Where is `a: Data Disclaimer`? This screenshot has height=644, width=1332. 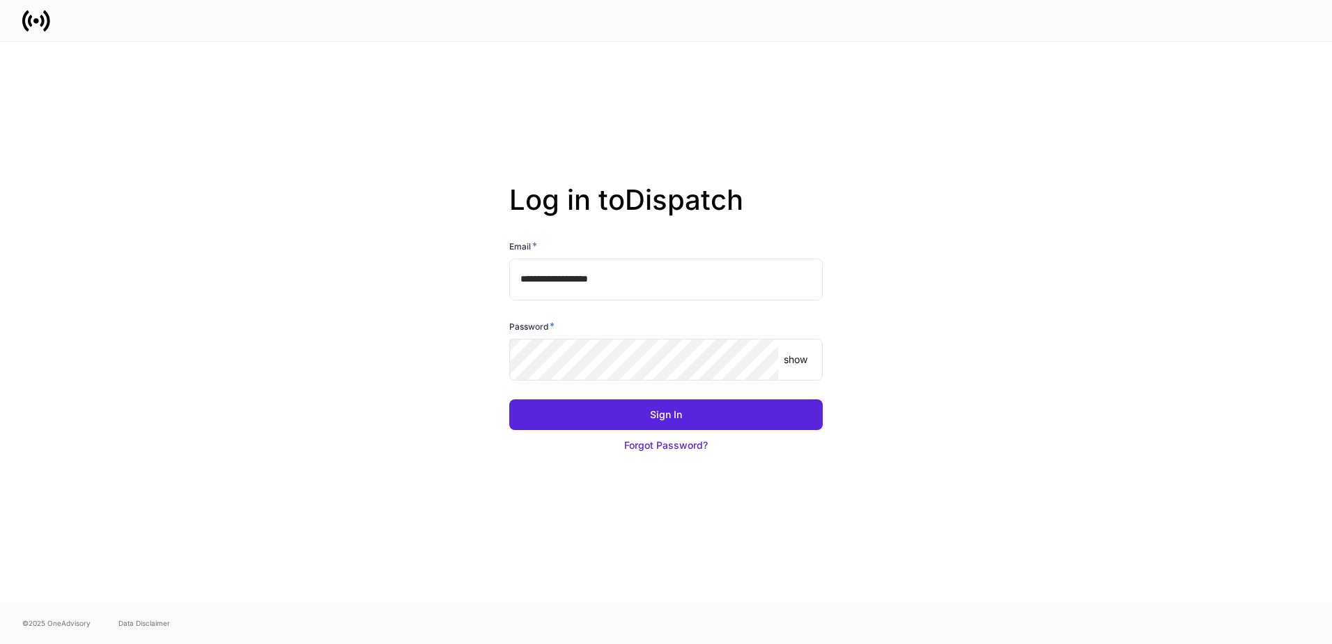 a: Data Disclaimer is located at coordinates (144, 623).